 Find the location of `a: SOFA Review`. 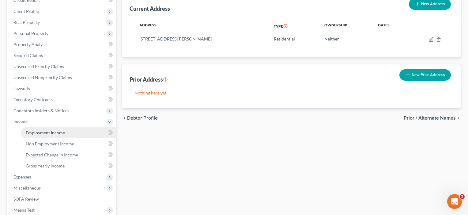

a: SOFA Review is located at coordinates (62, 199).